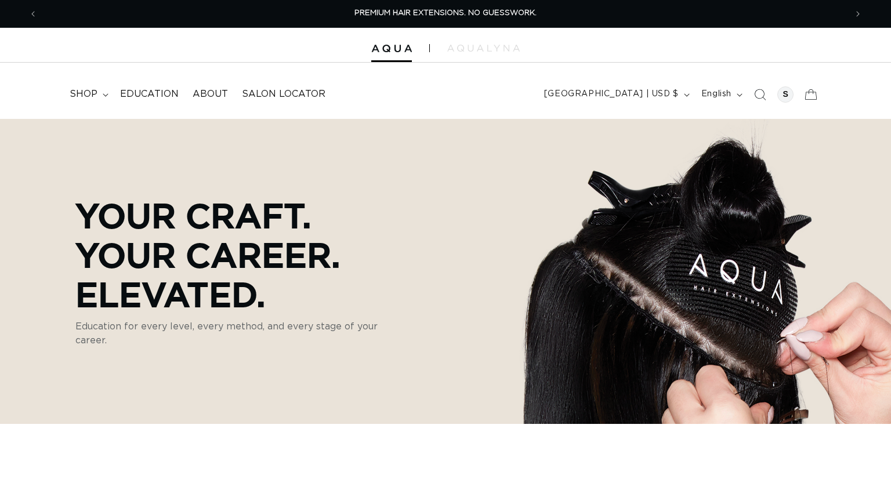 The width and height of the screenshot is (891, 479). What do you see at coordinates (33, 14) in the screenshot?
I see `button: Previous announcement` at bounding box center [33, 14].